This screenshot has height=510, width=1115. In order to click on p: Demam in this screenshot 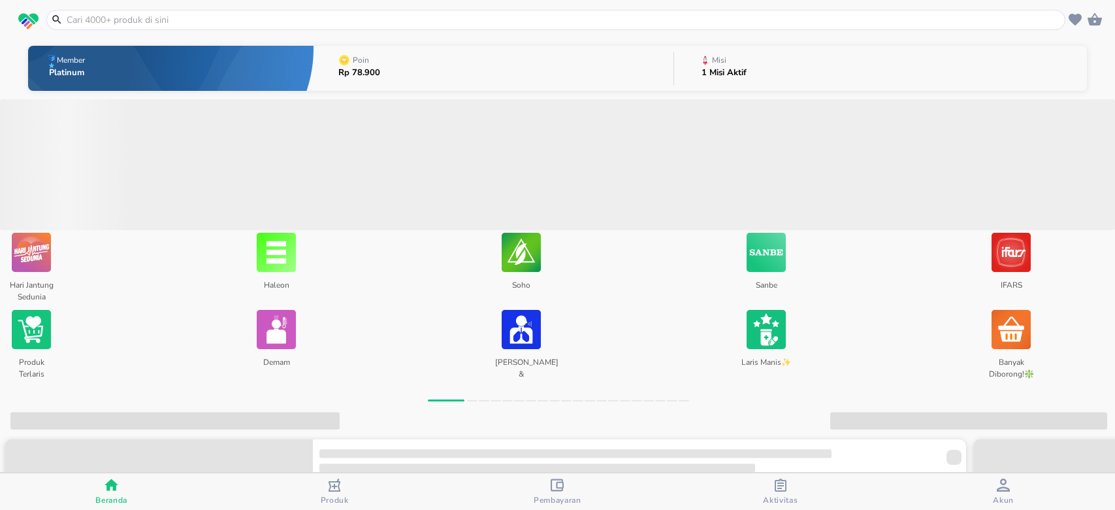, I will do `click(276, 364)`.